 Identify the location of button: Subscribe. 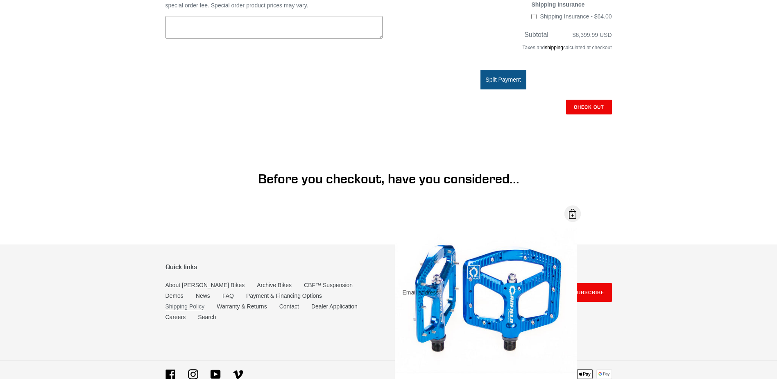
(589, 292).